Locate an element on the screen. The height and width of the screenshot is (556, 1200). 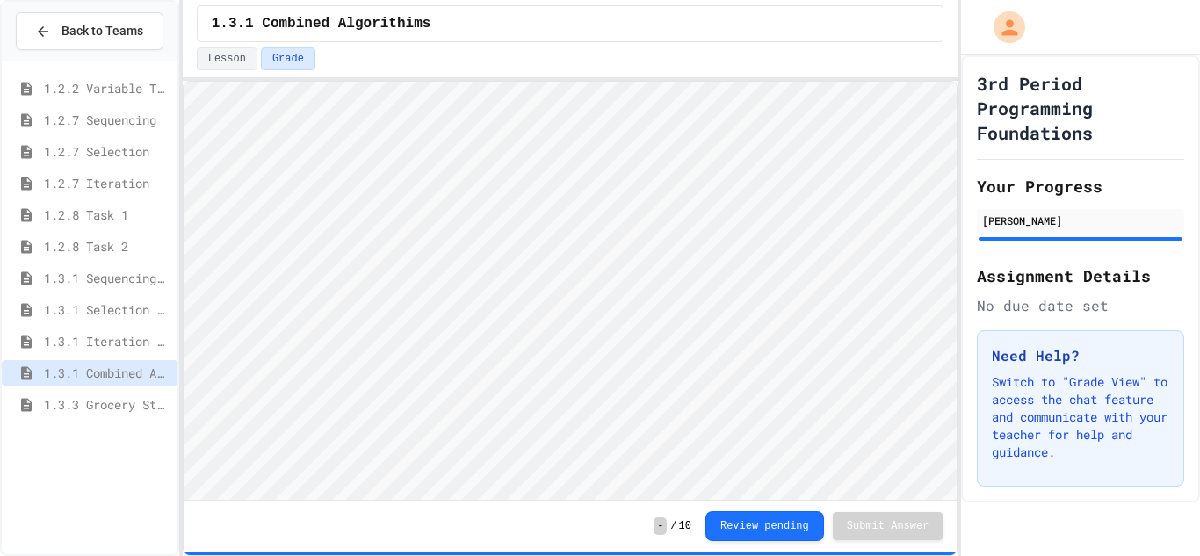
button: Lesson is located at coordinates (227, 59).